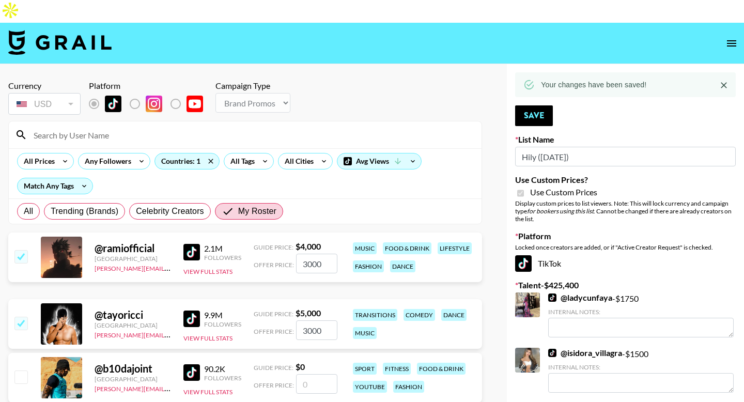  What do you see at coordinates (106, 161) in the screenshot?
I see `div: Any Followers` at bounding box center [106, 161].